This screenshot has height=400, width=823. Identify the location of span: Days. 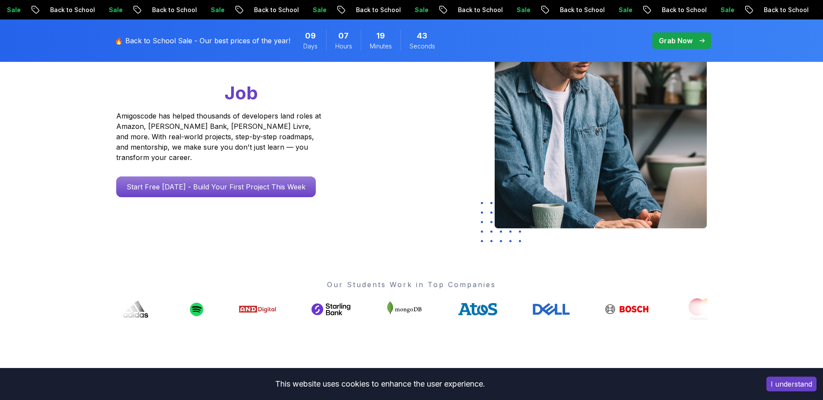
(310, 46).